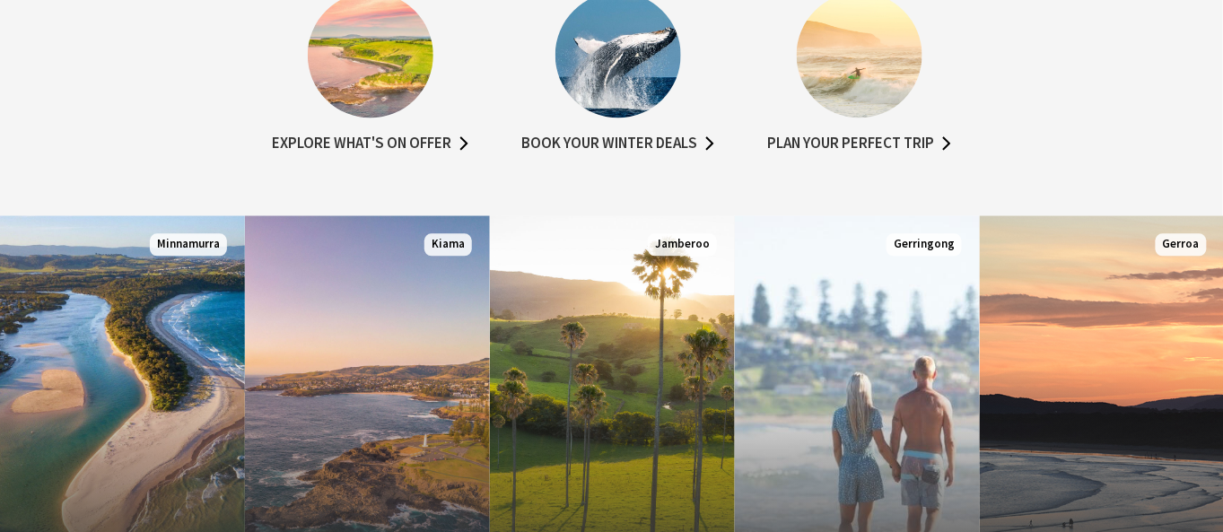 The image size is (1223, 532). Describe the element at coordinates (188, 244) in the screenshot. I see `span: Minnamurra` at that location.